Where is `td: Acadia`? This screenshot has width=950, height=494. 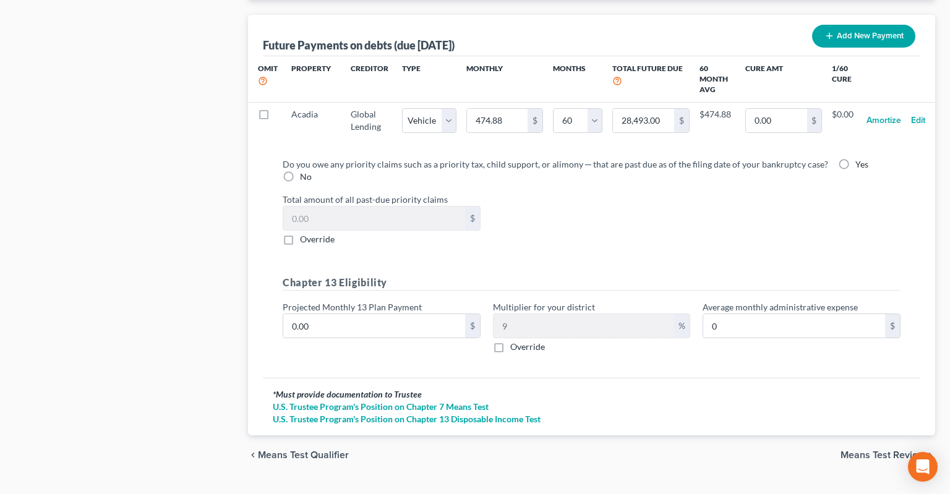 td: Acadia is located at coordinates (311, 121).